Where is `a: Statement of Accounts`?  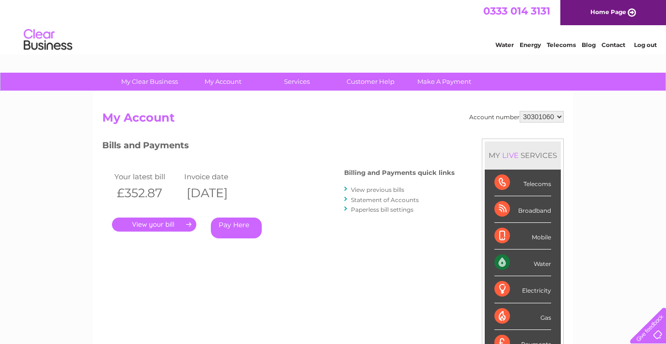
a: Statement of Accounts is located at coordinates (385, 200).